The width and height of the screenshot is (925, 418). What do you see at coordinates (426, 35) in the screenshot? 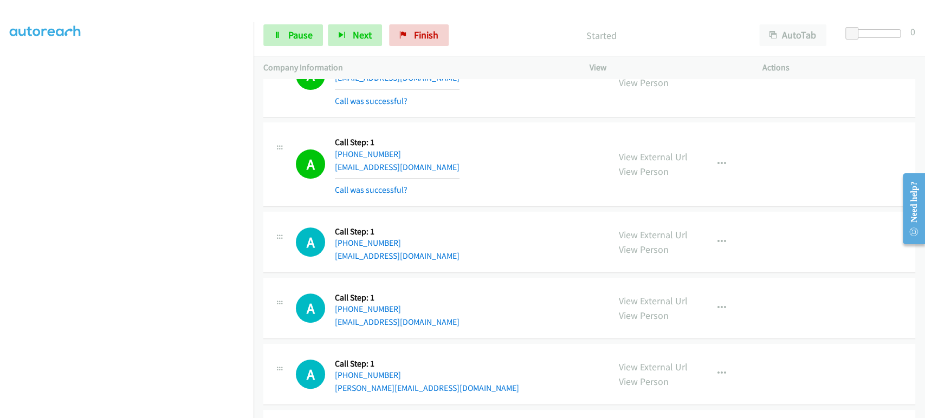
I see `span: Finish` at bounding box center [426, 35].